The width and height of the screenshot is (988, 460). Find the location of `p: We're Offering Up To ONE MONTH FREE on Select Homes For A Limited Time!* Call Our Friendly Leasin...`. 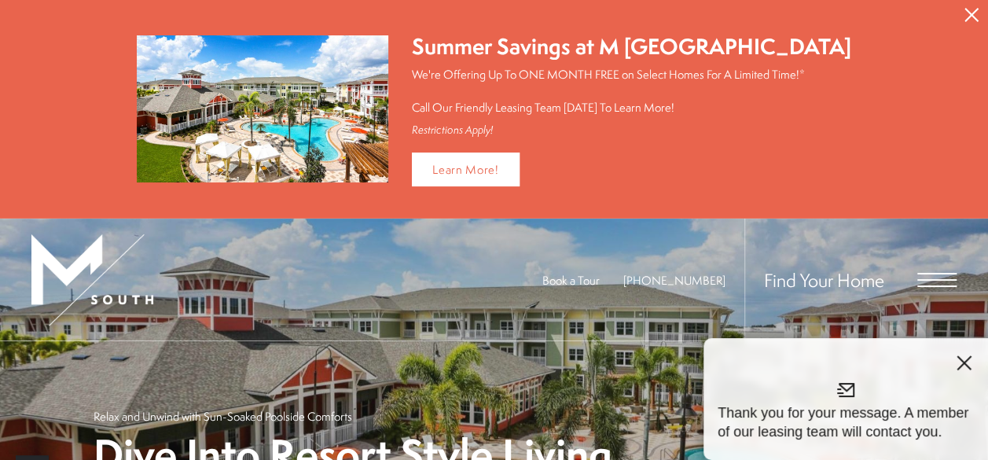

p: We're Offering Up To ONE MONTH FREE on Select Homes For A Limited Time!* Call Our Friendly Leasin... is located at coordinates (631, 90).